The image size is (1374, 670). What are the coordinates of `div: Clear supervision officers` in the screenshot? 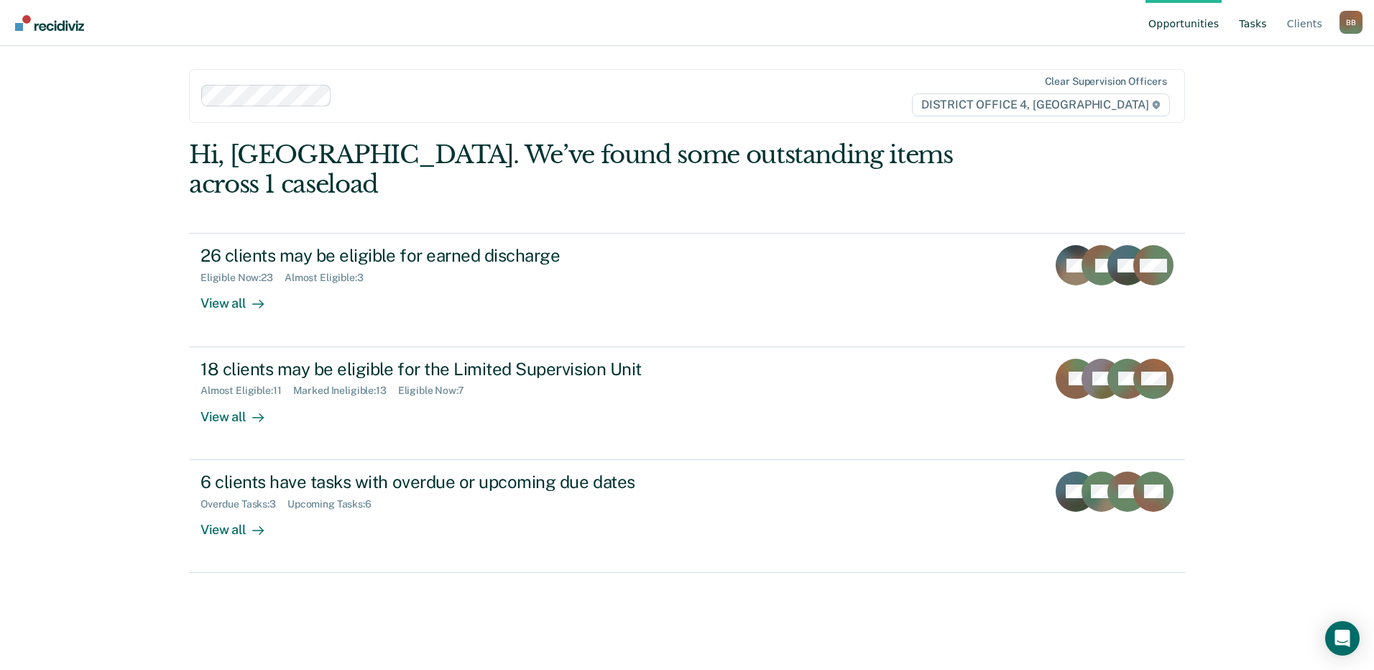 It's located at (1106, 81).